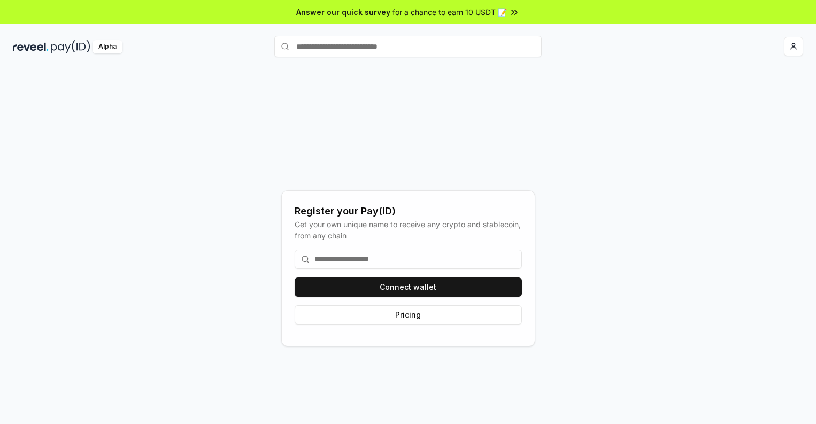  What do you see at coordinates (408, 230) in the screenshot?
I see `div: Get your own unique name to receive any crypto and stablecoin, from any chain` at bounding box center [408, 230].